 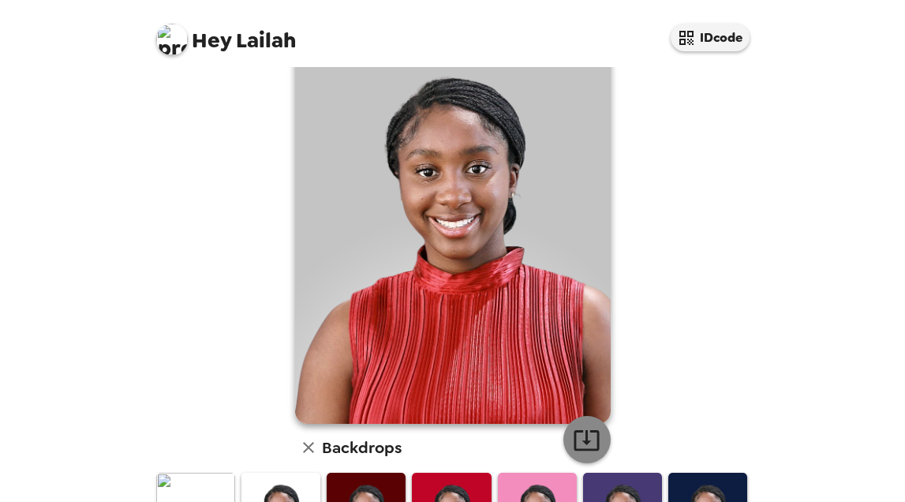 I want to click on button: IDcode, so click(x=710, y=37).